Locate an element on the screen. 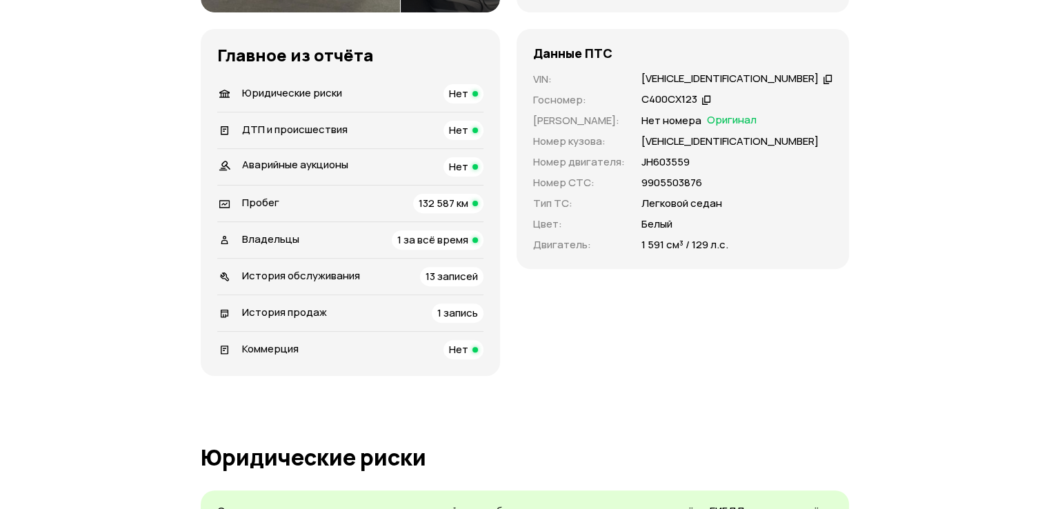 Image resolution: width=1049 pixels, height=509 pixels. p: Номер кузова : is located at coordinates (578, 141).